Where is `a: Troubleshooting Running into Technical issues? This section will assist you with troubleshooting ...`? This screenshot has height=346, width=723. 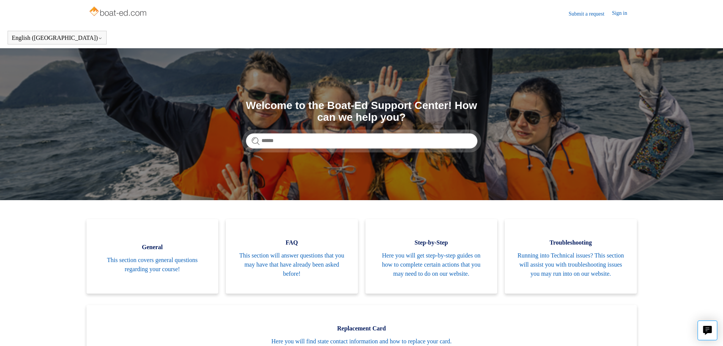 a: Troubleshooting Running into Technical issues? This section will assist you with troubleshooting ... is located at coordinates (571, 256).